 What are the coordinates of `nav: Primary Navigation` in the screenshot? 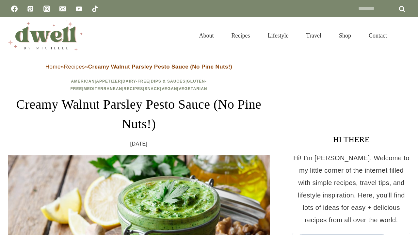 It's located at (293, 36).